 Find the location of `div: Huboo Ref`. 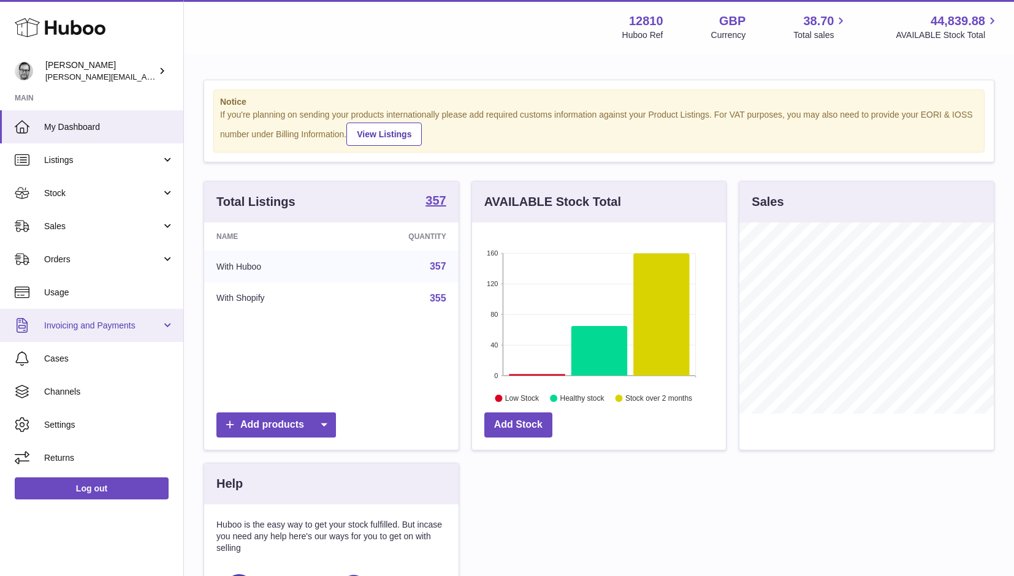

div: Huboo Ref is located at coordinates (643, 35).